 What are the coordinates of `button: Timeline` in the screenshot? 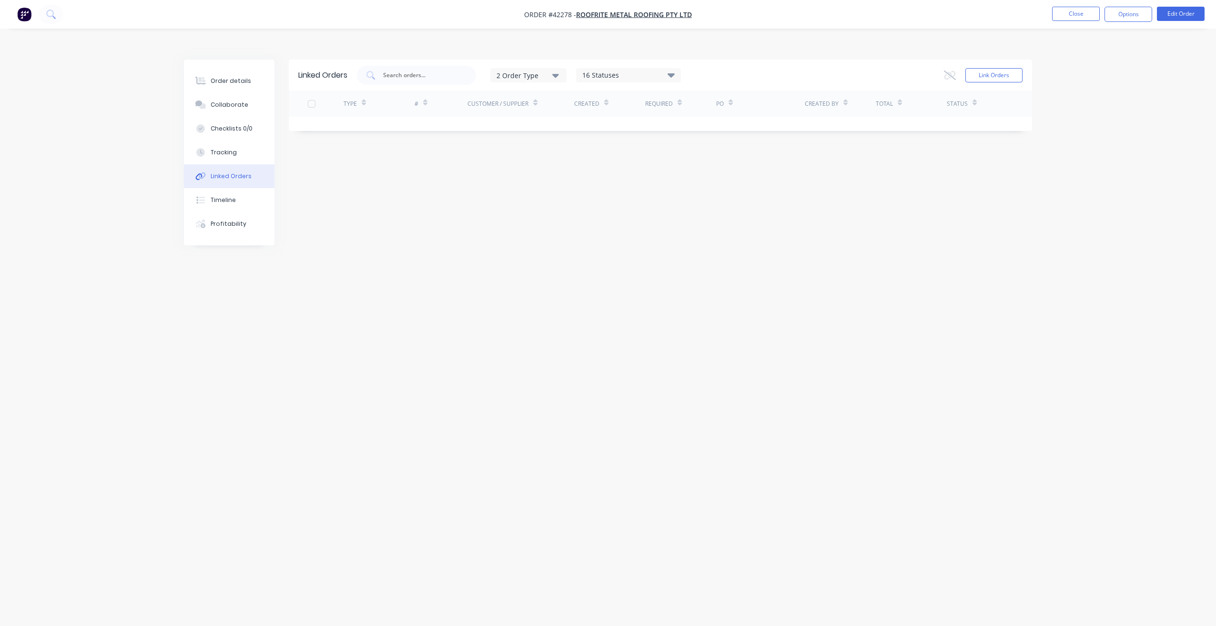 It's located at (229, 200).